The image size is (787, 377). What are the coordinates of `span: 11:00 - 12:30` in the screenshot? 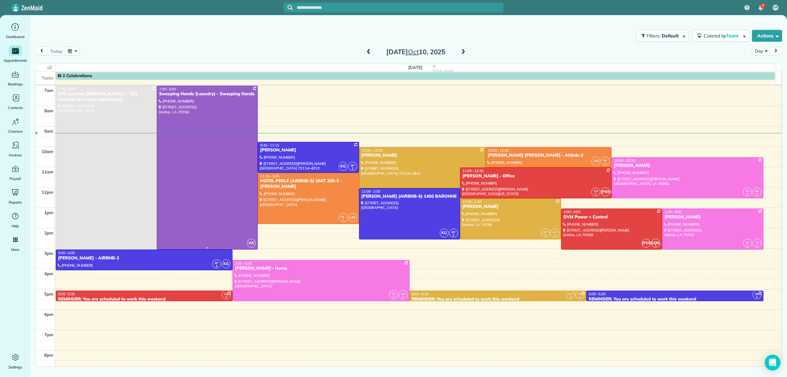 It's located at (473, 171).